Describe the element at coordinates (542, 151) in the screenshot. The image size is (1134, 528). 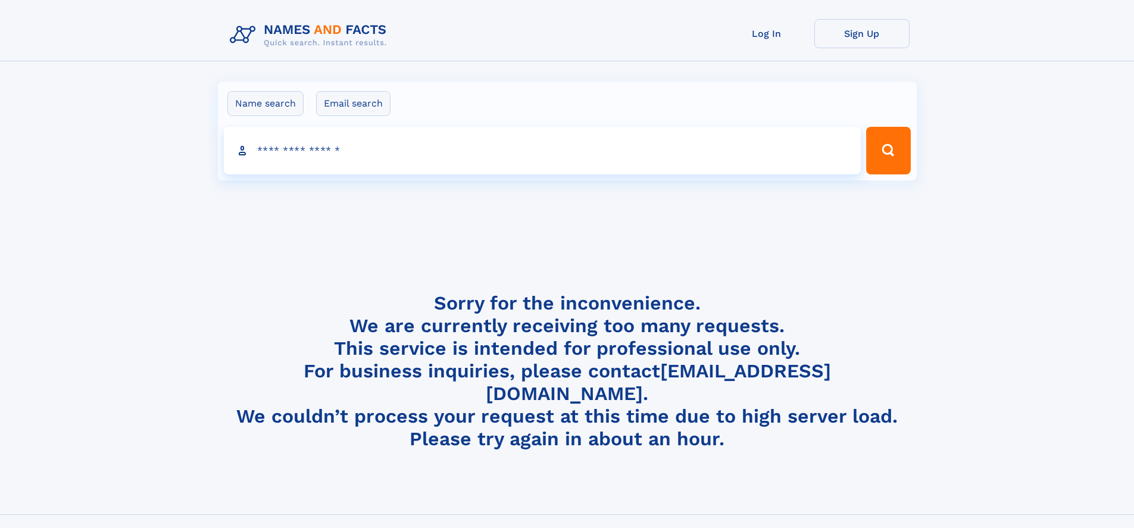
I see `input: search input` at that location.